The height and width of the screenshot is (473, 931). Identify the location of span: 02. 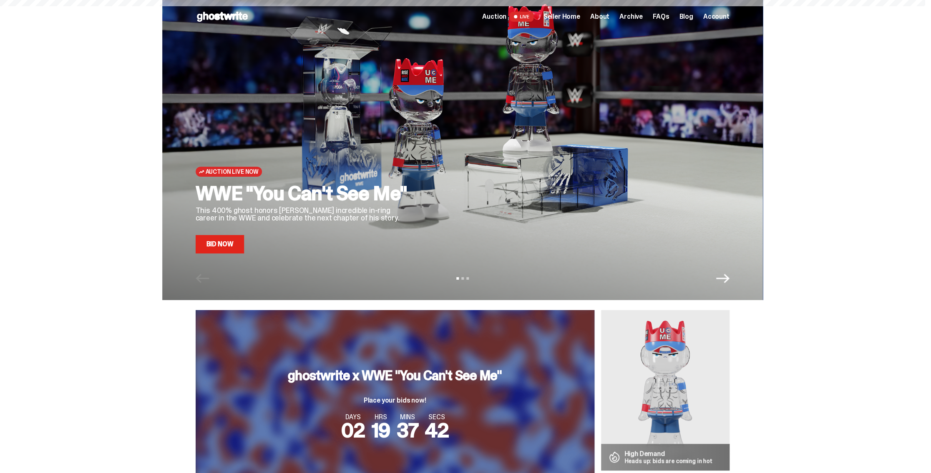
(353, 430).